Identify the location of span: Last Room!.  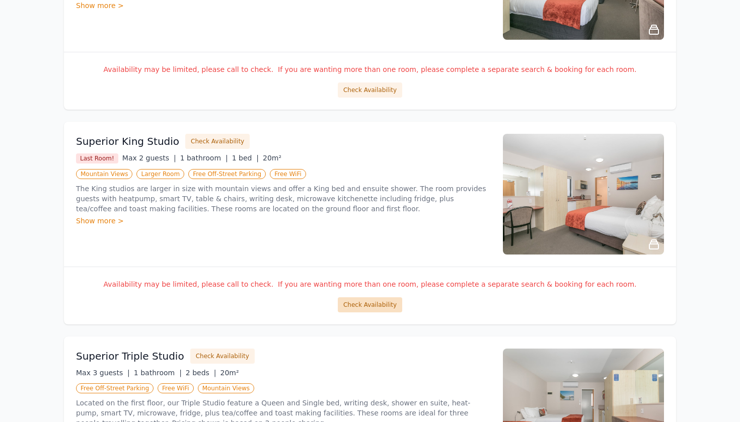
(97, 159).